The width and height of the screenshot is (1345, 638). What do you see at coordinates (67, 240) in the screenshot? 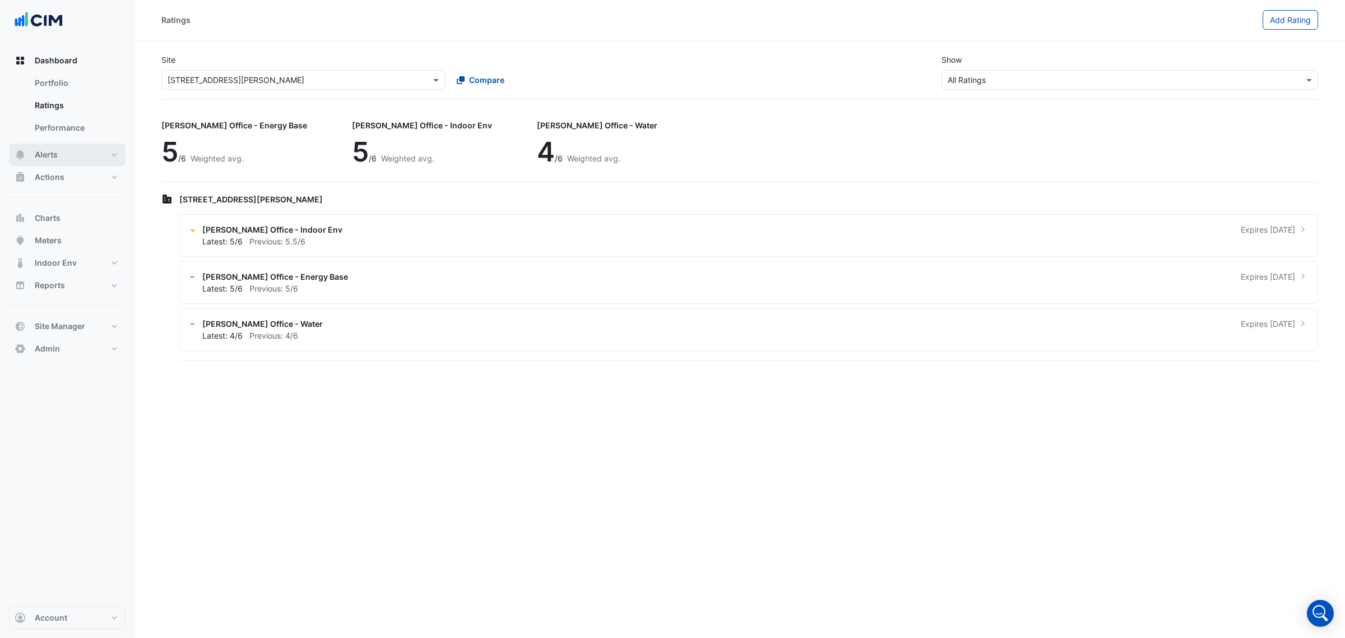
I see `button: Meters` at bounding box center [67, 240].